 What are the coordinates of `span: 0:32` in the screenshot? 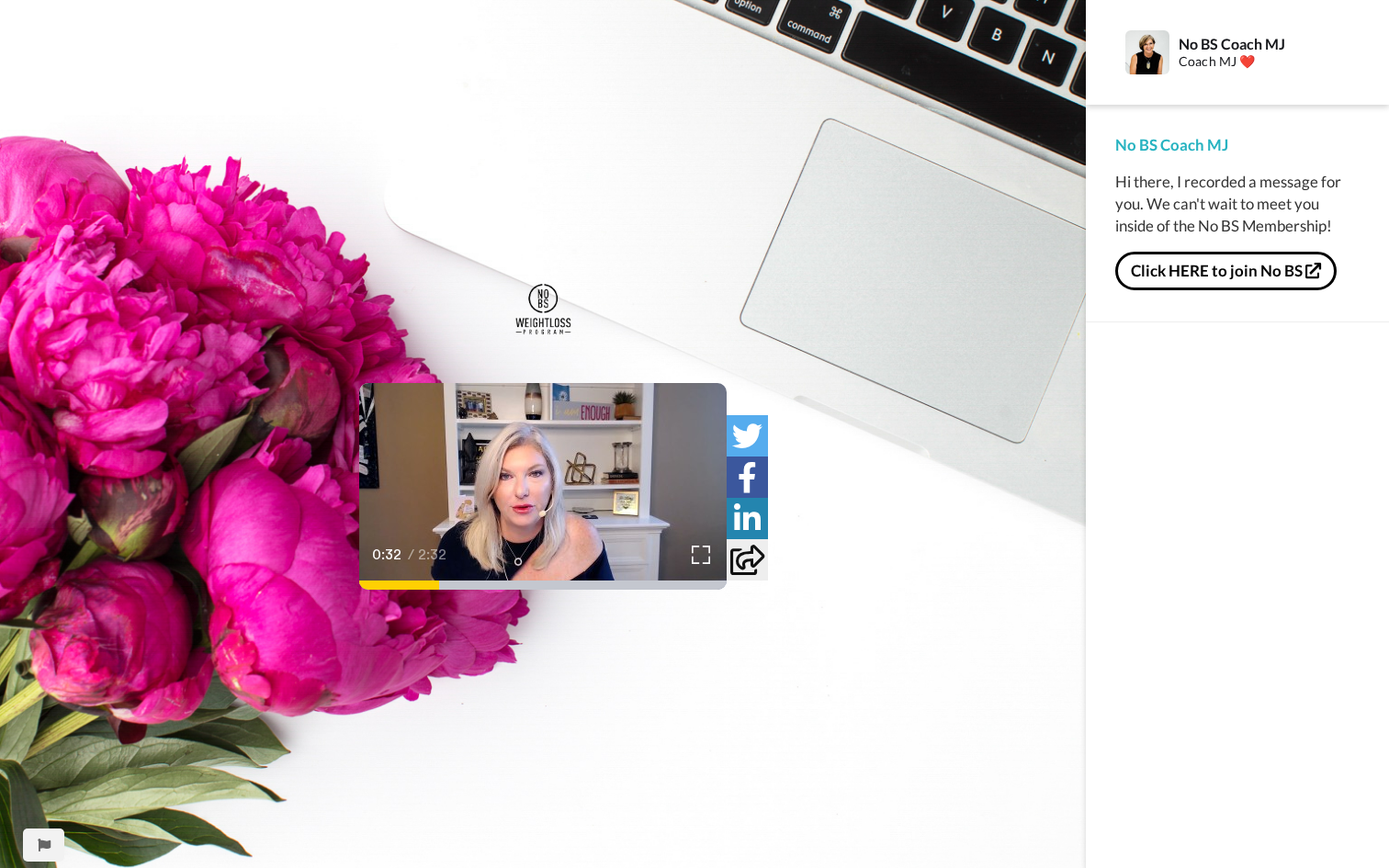 It's located at (388, 555).